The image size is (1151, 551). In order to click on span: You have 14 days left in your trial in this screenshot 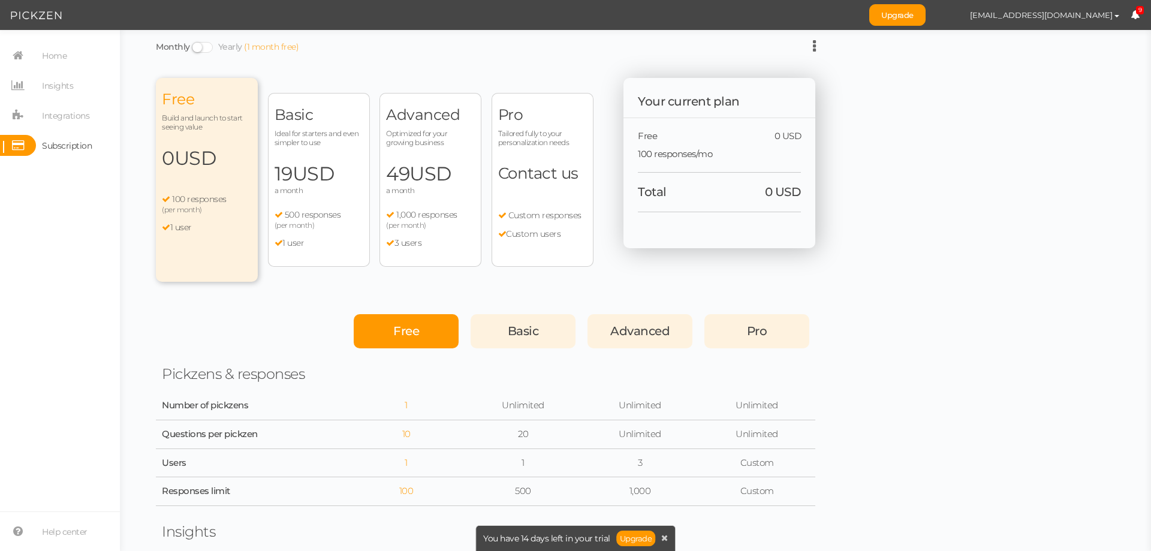, I will do `click(547, 538)`.